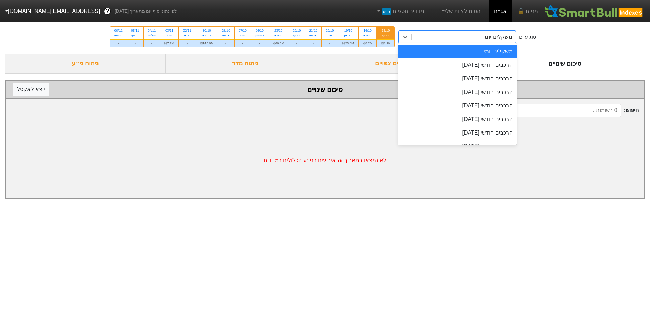 This screenshot has width=650, height=325. I want to click on div: ₪25.8M, so click(348, 43).